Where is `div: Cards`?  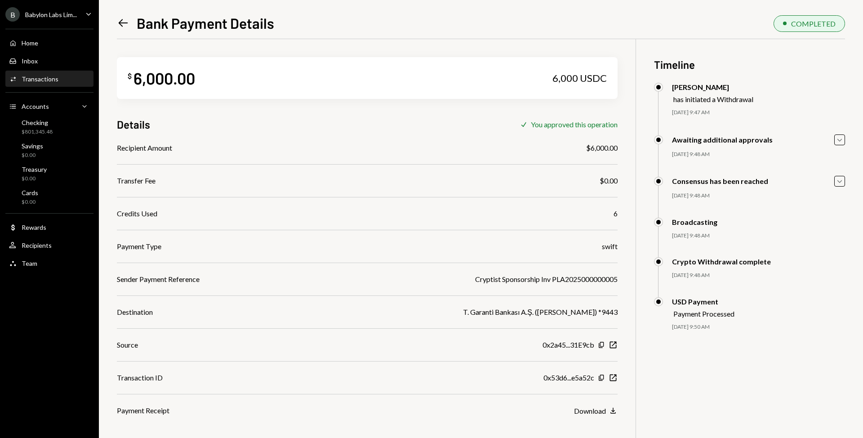 div: Cards is located at coordinates (30, 192).